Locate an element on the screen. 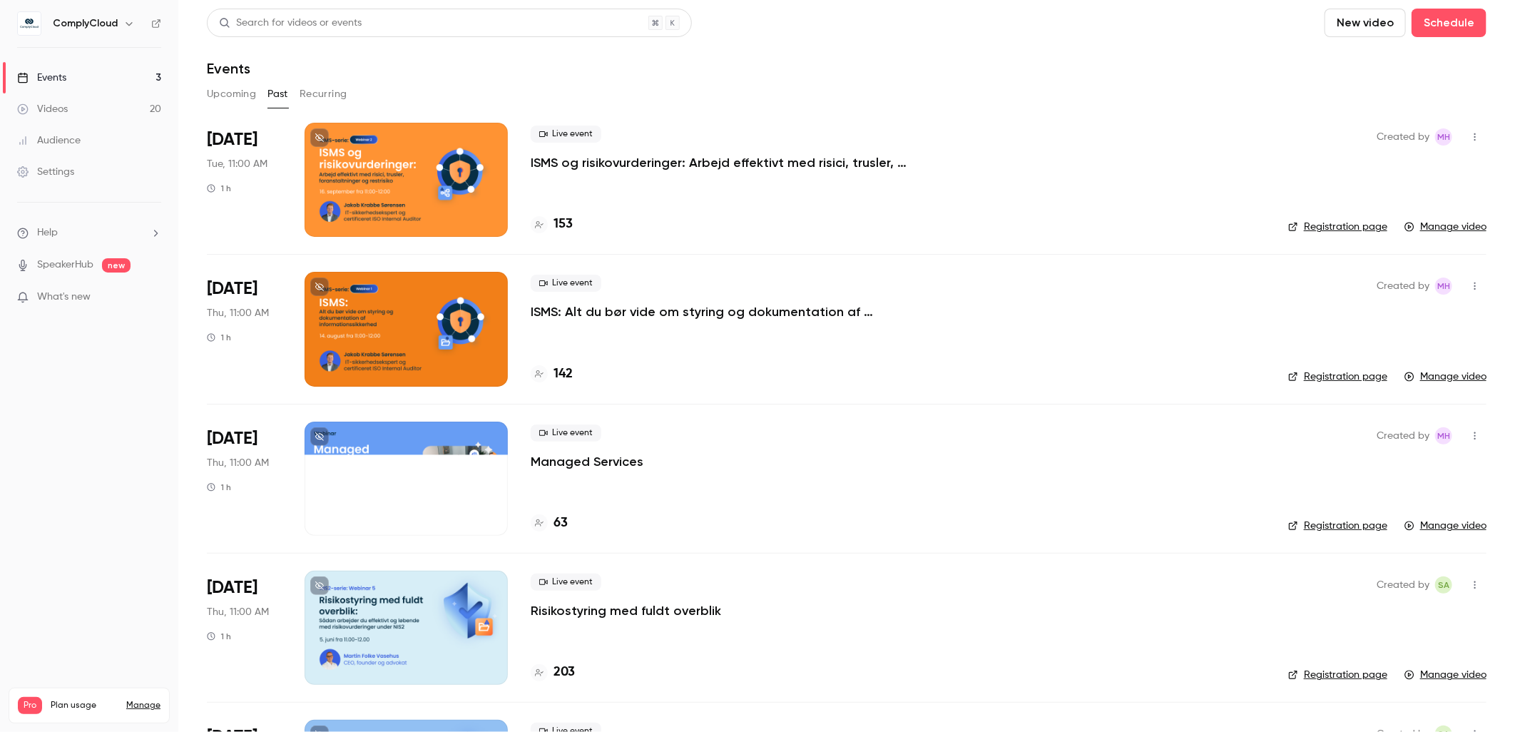 The width and height of the screenshot is (1515, 732). h4: 153 is located at coordinates (563, 224).